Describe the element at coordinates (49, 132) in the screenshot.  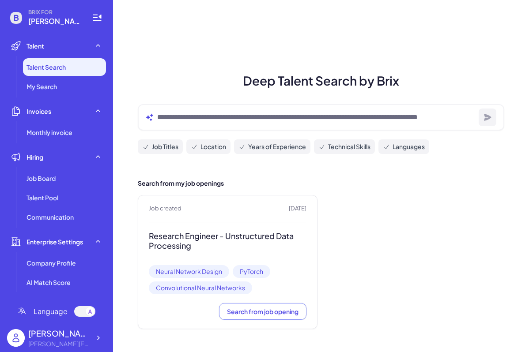
I see `span: Monthly invoice` at that location.